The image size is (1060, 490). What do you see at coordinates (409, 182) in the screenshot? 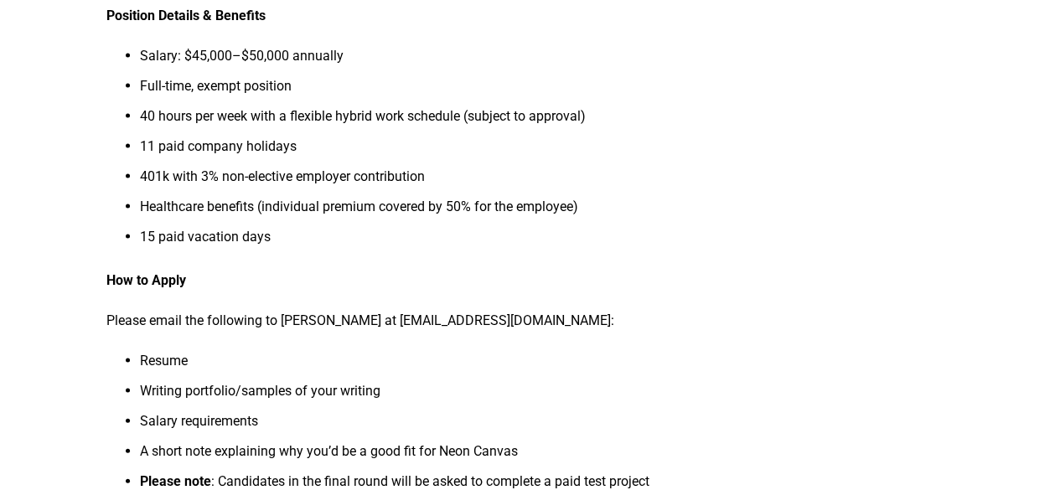
I see `li: 401k with 3% non-elective employer contribution` at bounding box center [409, 182].